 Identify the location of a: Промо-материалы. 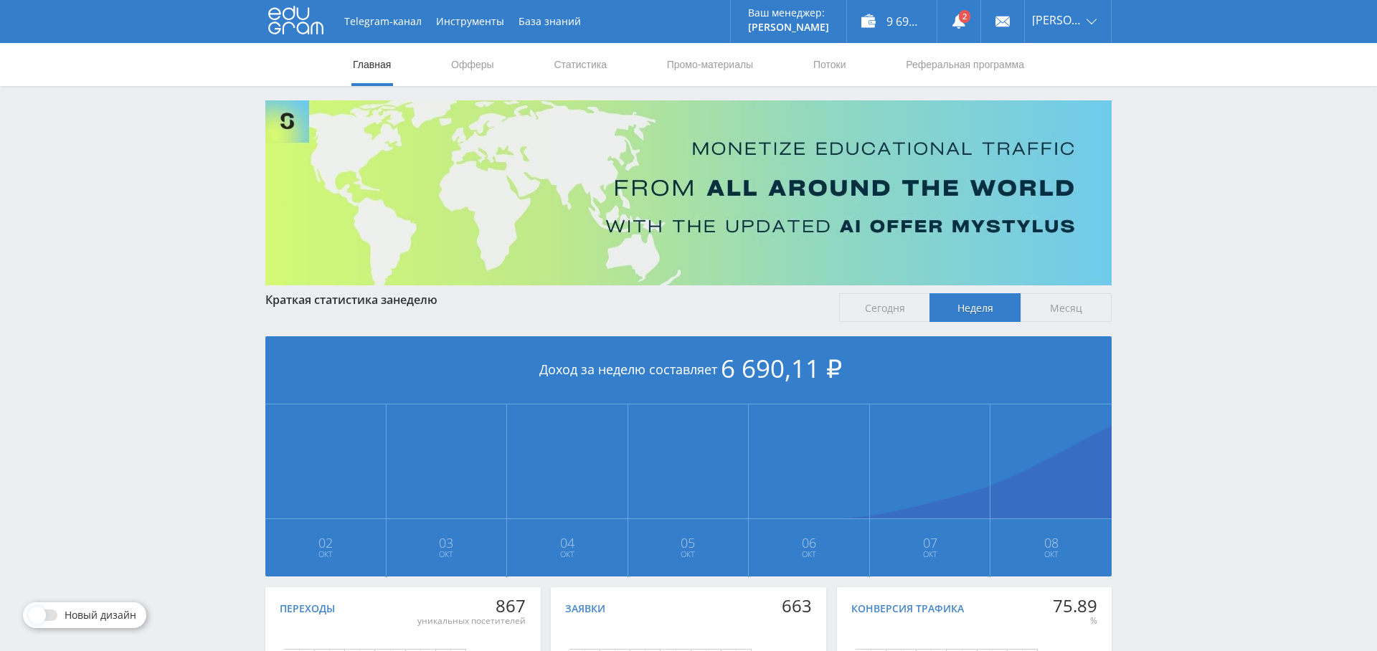
(710, 65).